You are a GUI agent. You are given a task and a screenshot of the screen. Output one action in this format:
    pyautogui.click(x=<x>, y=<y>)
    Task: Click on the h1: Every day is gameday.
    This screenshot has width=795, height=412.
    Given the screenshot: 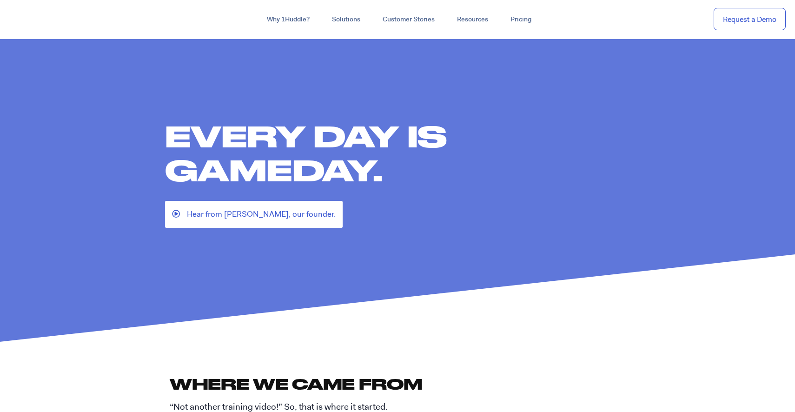 What is the action you would take?
    pyautogui.click(x=402, y=153)
    